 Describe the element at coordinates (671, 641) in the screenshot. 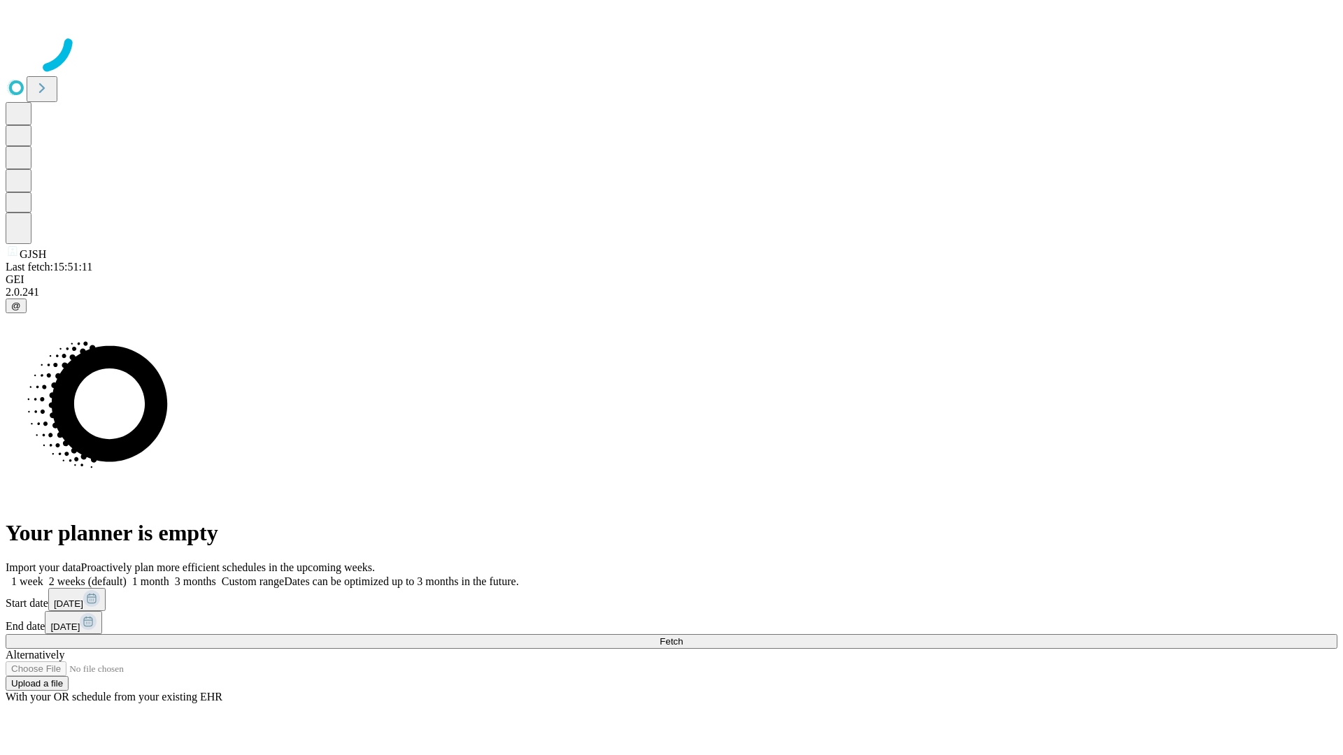

I see `span: Fetch` at that location.